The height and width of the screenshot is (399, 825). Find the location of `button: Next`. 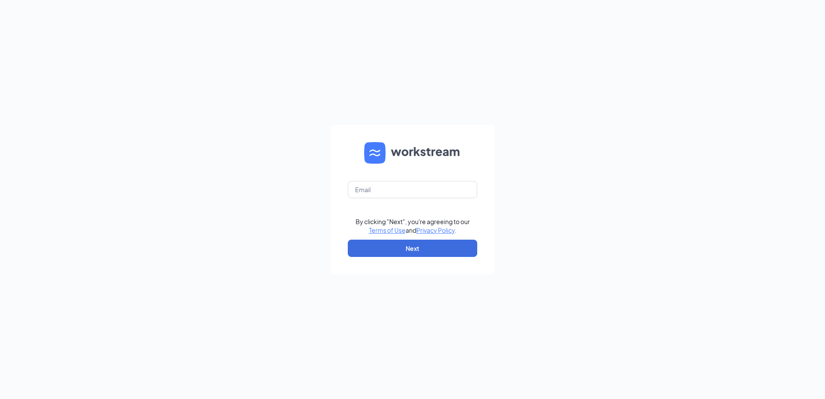

button: Next is located at coordinates (412, 248).